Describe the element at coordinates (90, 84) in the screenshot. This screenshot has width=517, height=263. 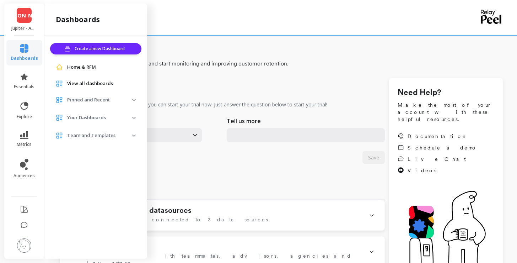
I see `span: View all dashboards` at that location.